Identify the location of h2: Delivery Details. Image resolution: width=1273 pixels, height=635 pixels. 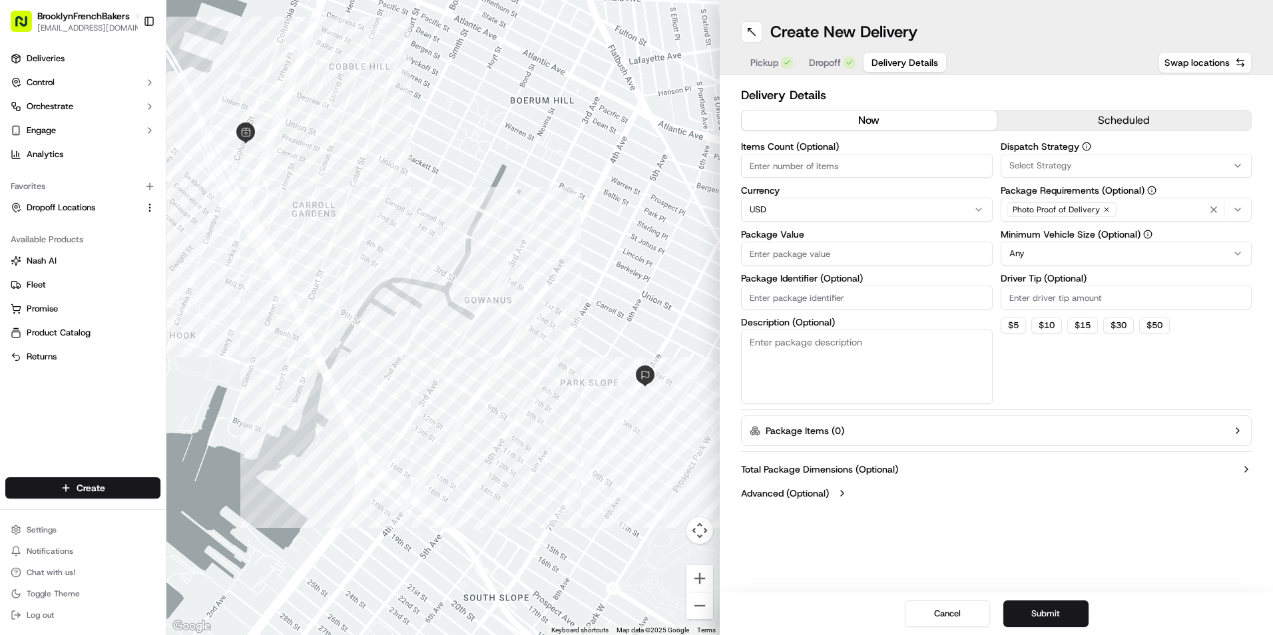
(996, 95).